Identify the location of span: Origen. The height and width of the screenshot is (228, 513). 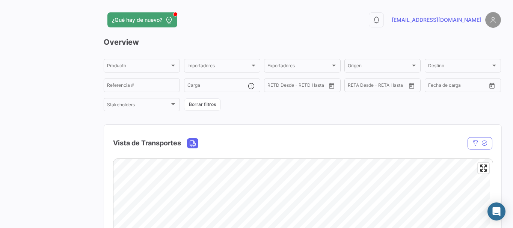
(379, 67).